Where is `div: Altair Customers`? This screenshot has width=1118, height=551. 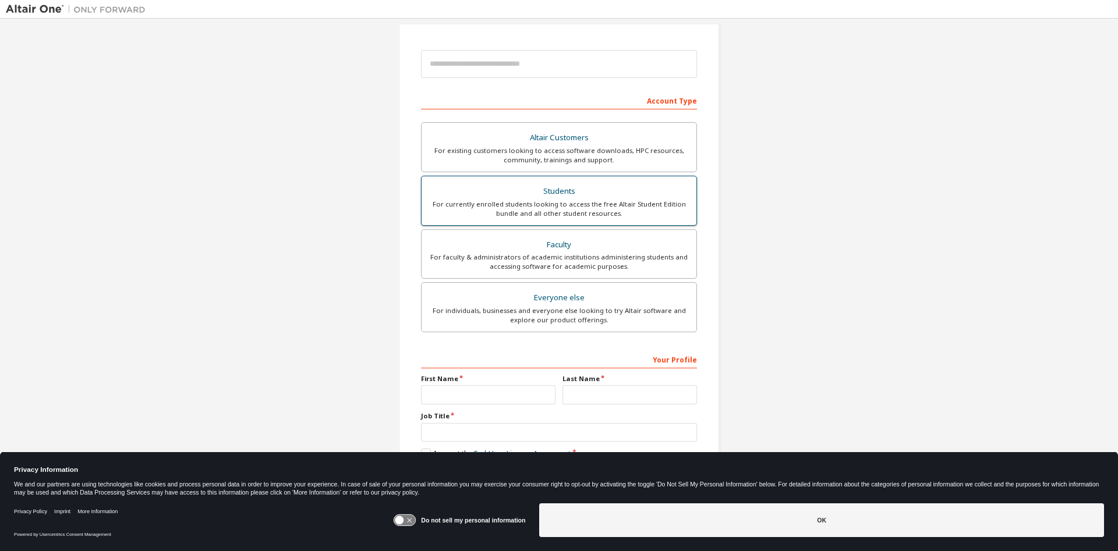
div: Altair Customers is located at coordinates (559, 138).